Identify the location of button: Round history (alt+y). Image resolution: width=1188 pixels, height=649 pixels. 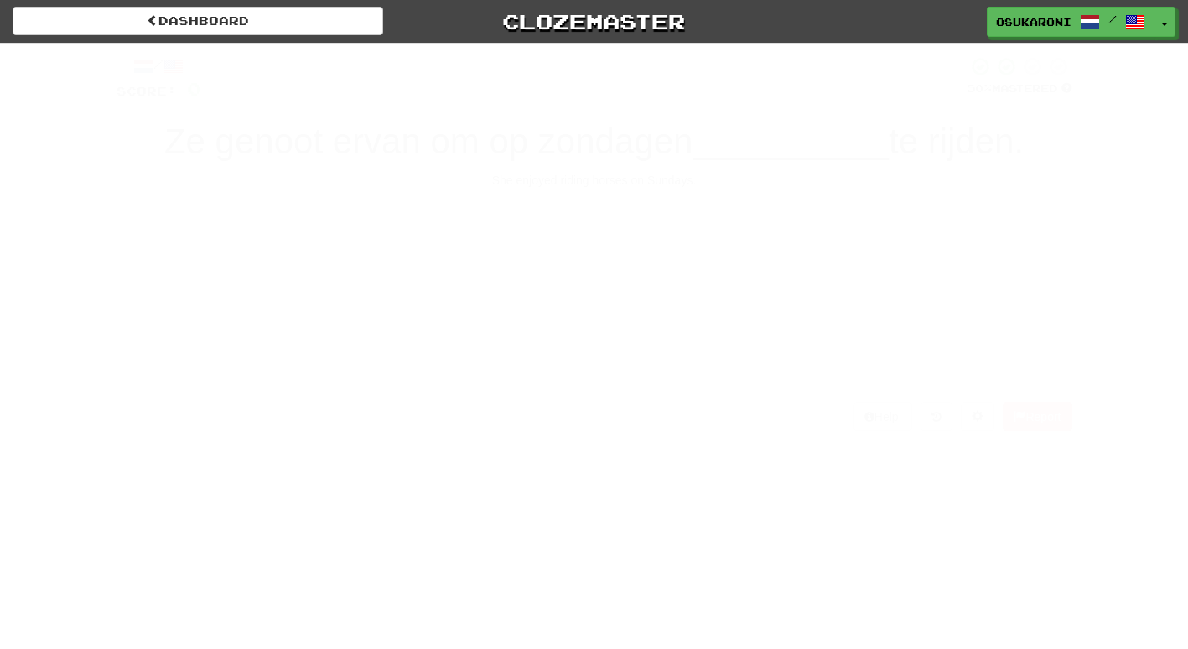
(937, 417).